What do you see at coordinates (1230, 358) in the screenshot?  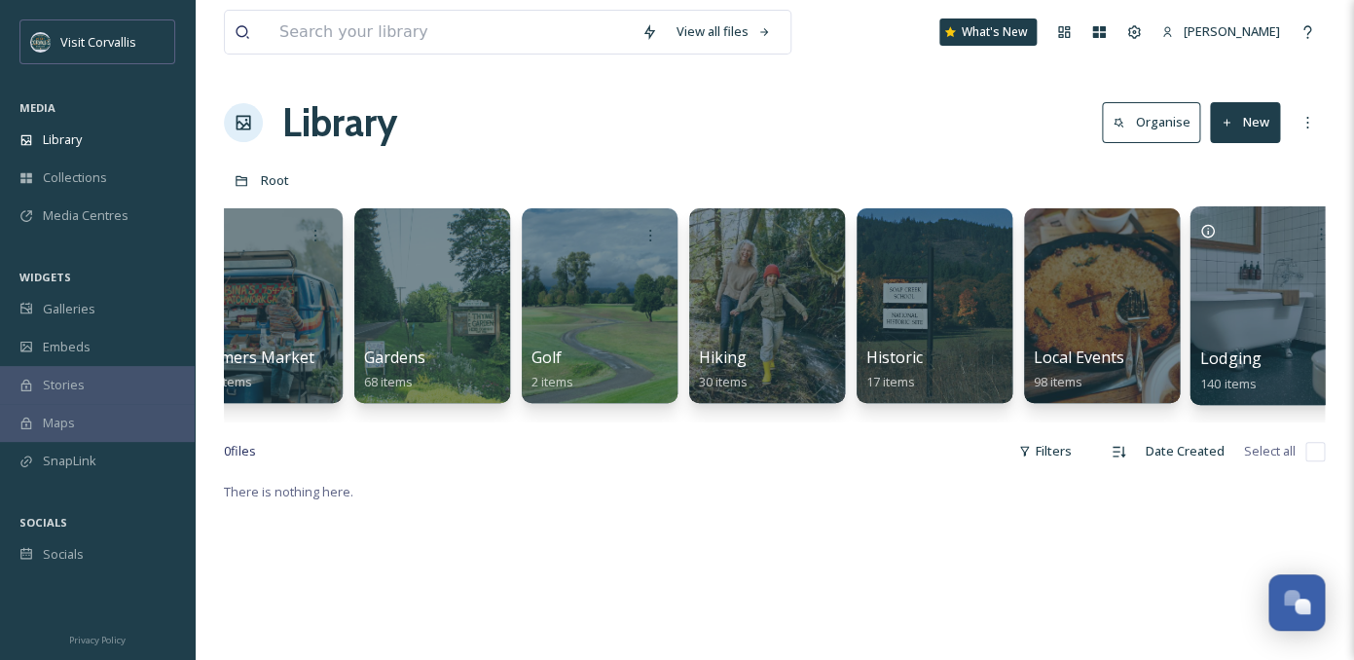 I see `span: Lodging` at bounding box center [1230, 358].